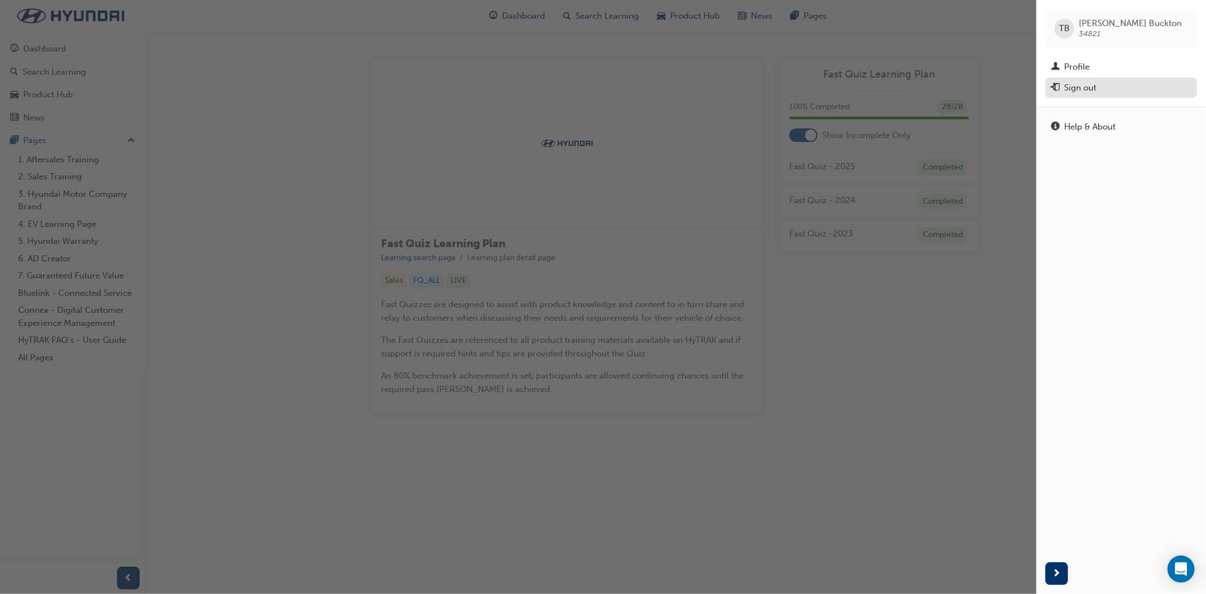  I want to click on span: TB, so click(1065, 28).